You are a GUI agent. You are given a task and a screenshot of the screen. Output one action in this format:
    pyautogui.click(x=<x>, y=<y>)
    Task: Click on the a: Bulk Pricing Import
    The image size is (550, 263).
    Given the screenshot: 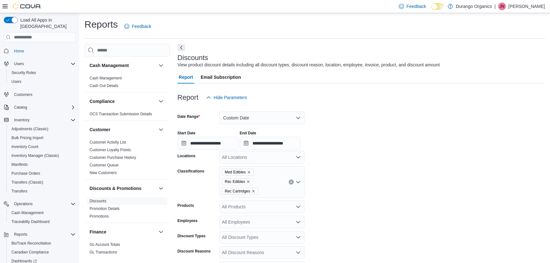 What is the action you would take?
    pyautogui.click(x=27, y=138)
    